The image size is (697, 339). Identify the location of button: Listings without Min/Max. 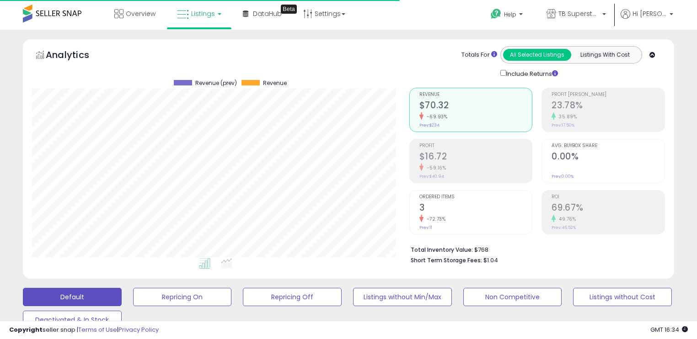
(402, 297).